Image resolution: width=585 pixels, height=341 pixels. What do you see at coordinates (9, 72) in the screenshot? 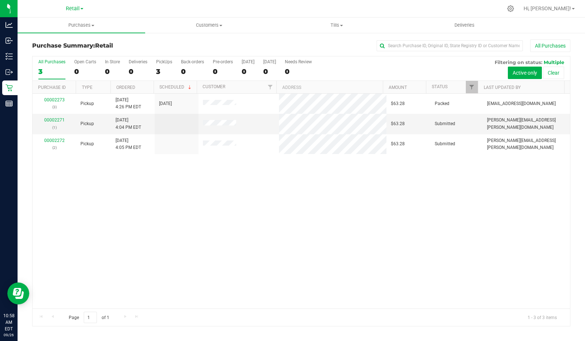
I see `inline-svg: Outbound` at bounding box center [9, 72].